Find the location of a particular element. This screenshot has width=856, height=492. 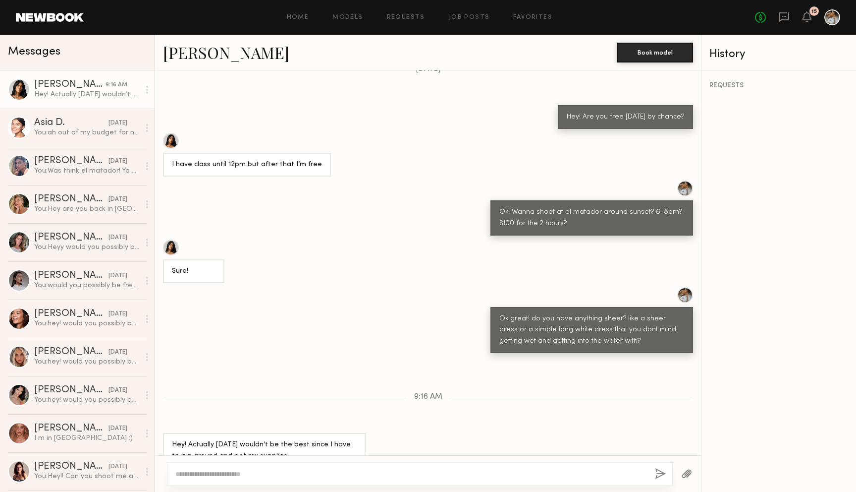

div: I have class until 12pm but after that I’m free is located at coordinates (247, 165).